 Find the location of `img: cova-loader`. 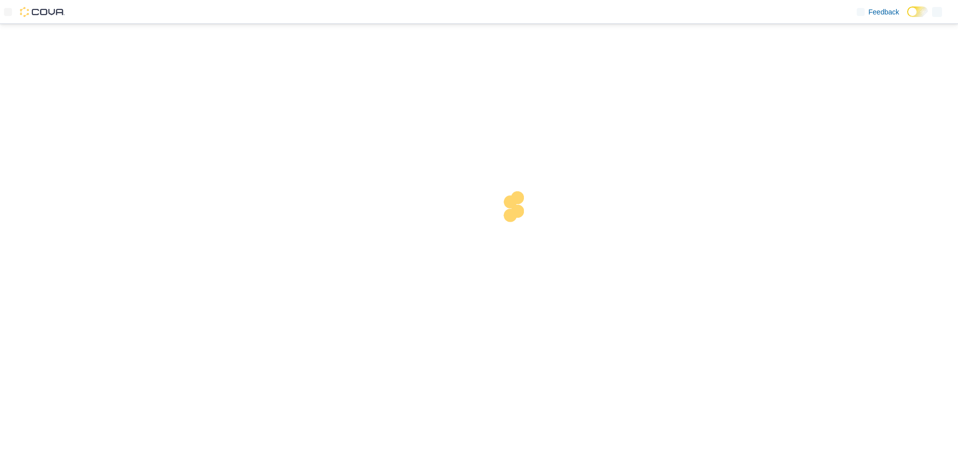

img: cova-loader is located at coordinates (516, 221).